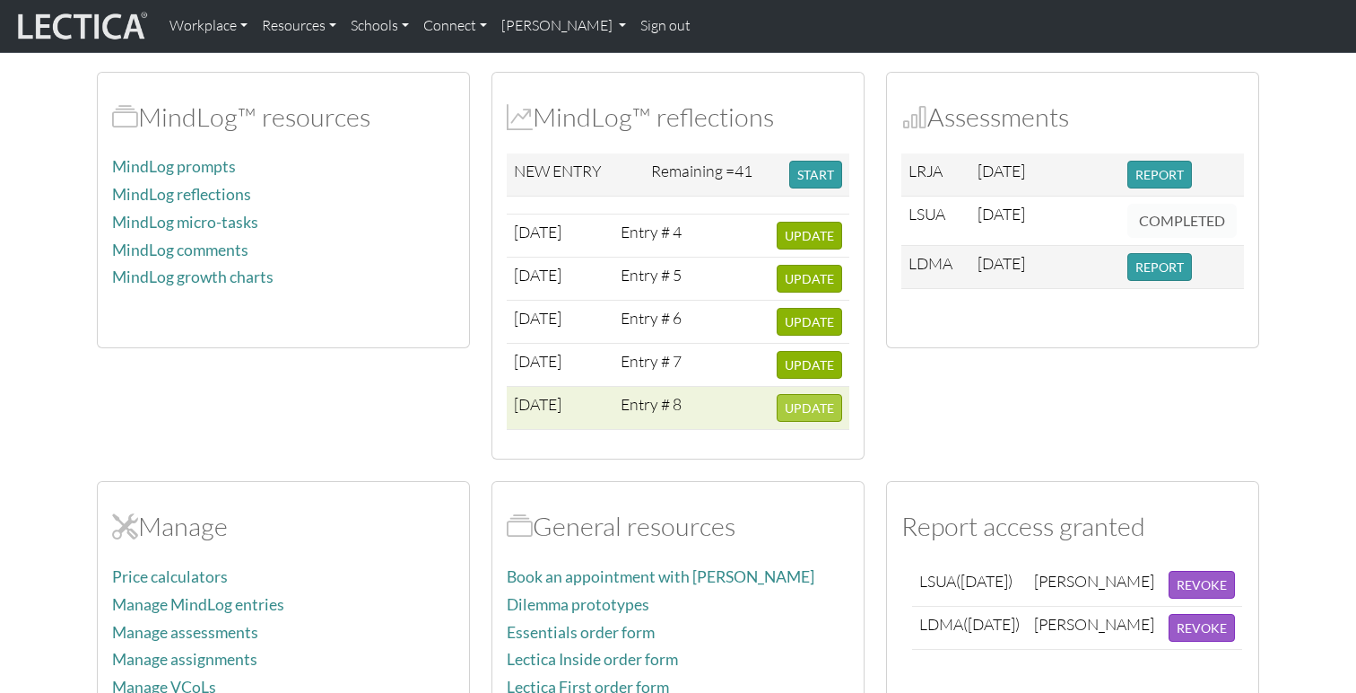 This screenshot has width=1356, height=693. I want to click on td: LRJA, so click(936, 175).